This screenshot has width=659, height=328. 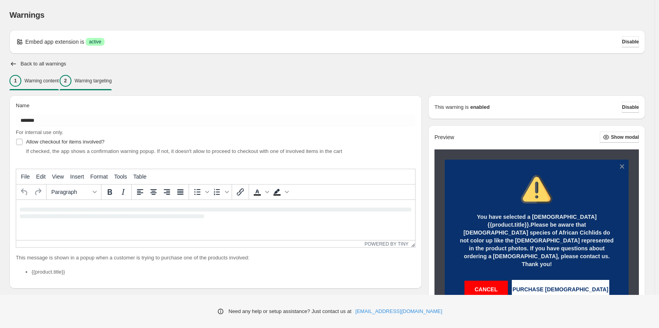 I want to click on span: File, so click(x=25, y=177).